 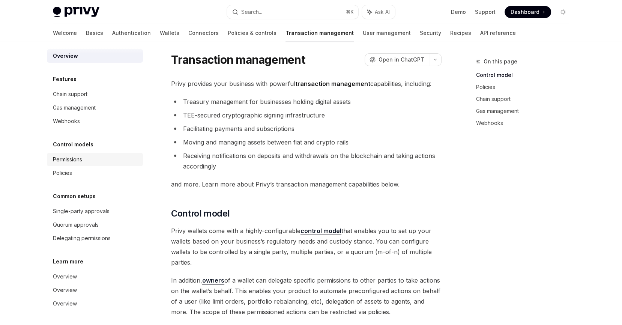 What do you see at coordinates (525, 12) in the screenshot?
I see `span: Dashboard` at bounding box center [525, 12].